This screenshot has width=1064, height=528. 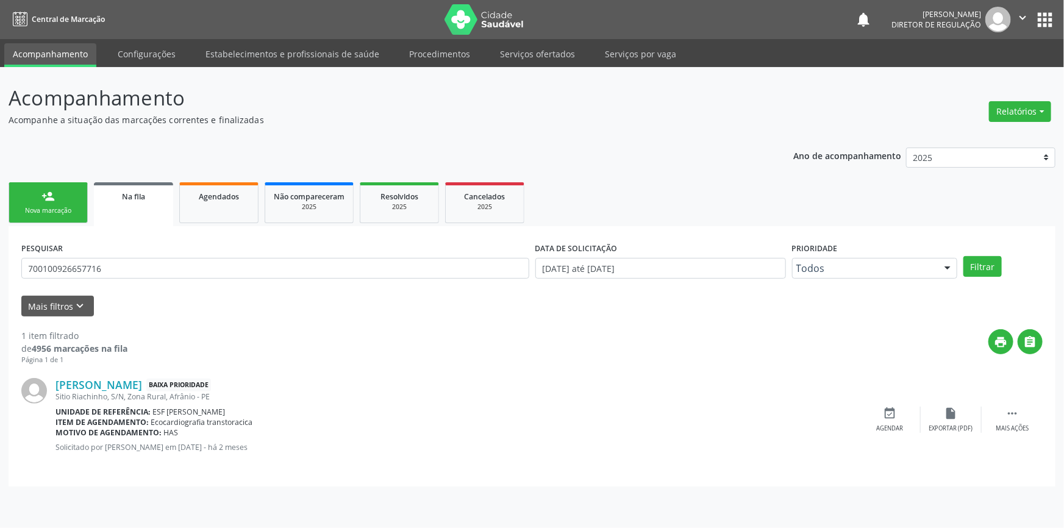 What do you see at coordinates (57, 306) in the screenshot?
I see `button: Mais filtroskeyboard_arrow_down` at bounding box center [57, 306].